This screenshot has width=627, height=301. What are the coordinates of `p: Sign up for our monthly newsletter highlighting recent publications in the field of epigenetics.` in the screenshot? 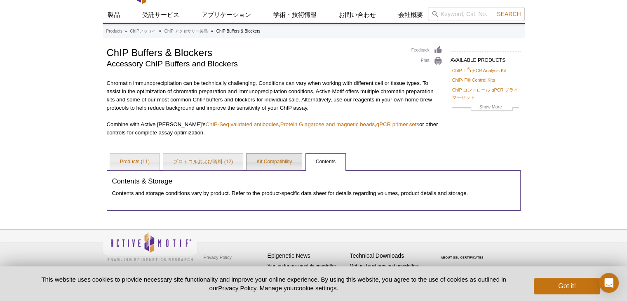 It's located at (306, 276).